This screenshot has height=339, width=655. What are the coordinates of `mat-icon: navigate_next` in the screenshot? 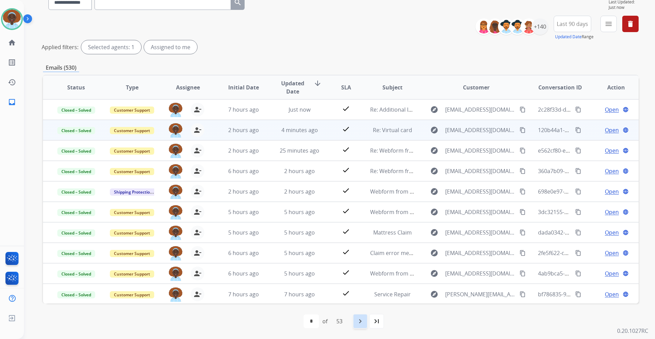 It's located at (360, 321).